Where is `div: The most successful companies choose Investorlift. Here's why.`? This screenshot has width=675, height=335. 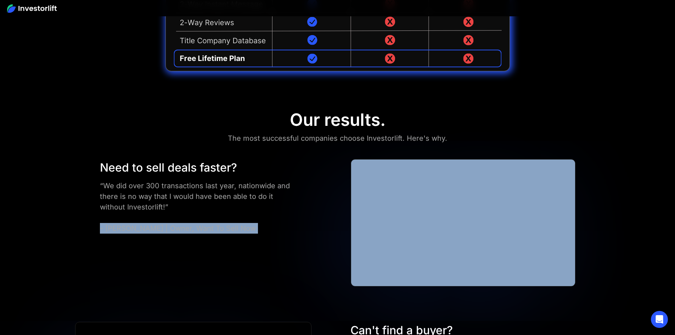 div: The most successful companies choose Investorlift. Here's why. is located at coordinates (337, 138).